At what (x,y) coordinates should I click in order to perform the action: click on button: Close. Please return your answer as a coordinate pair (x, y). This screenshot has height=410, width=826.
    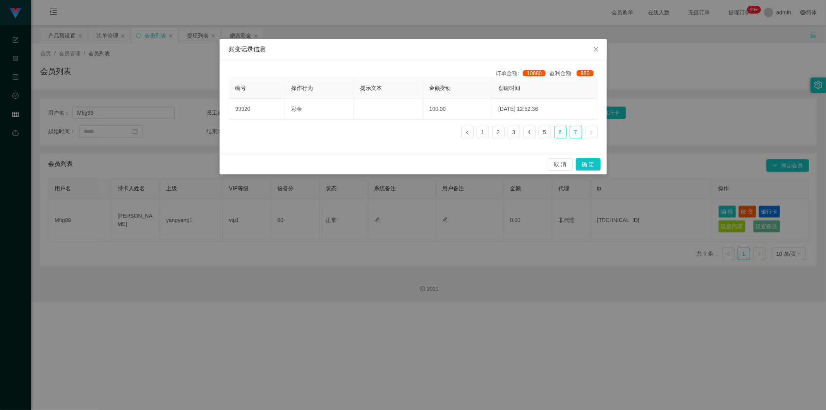
    Looking at the image, I should click on (596, 50).